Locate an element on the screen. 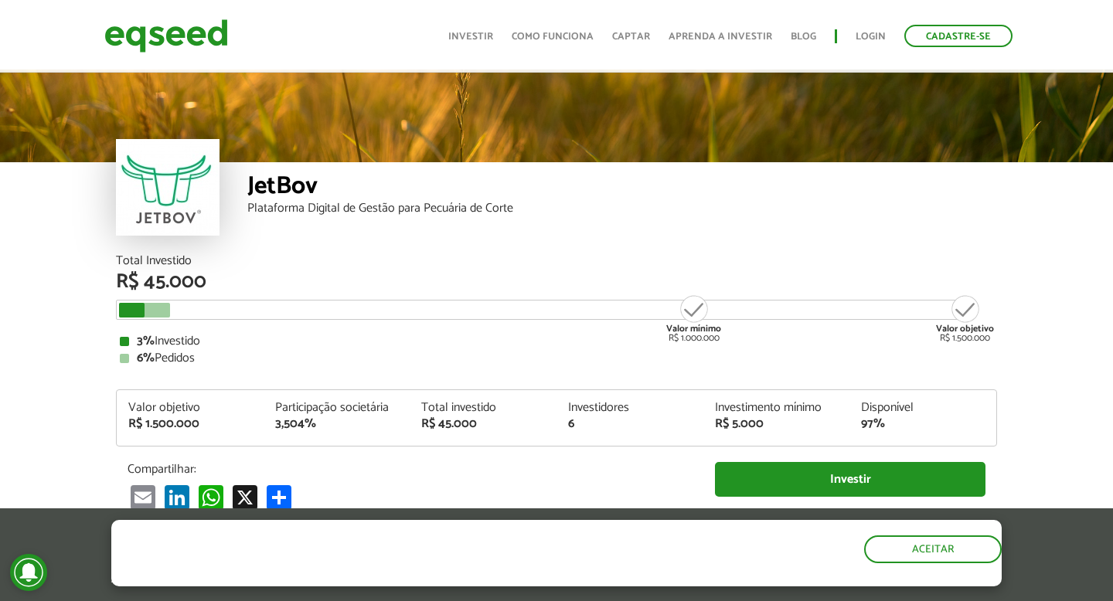 The height and width of the screenshot is (601, 1113). a: Falar com a EqSeed is located at coordinates (850, 520).